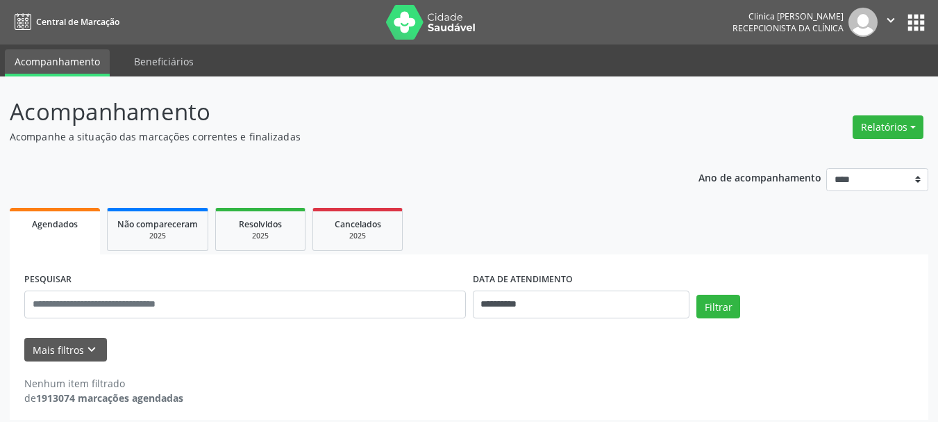 This screenshot has width=938, height=422. What do you see at coordinates (48, 279) in the screenshot?
I see `label: PESQUISAR` at bounding box center [48, 279].